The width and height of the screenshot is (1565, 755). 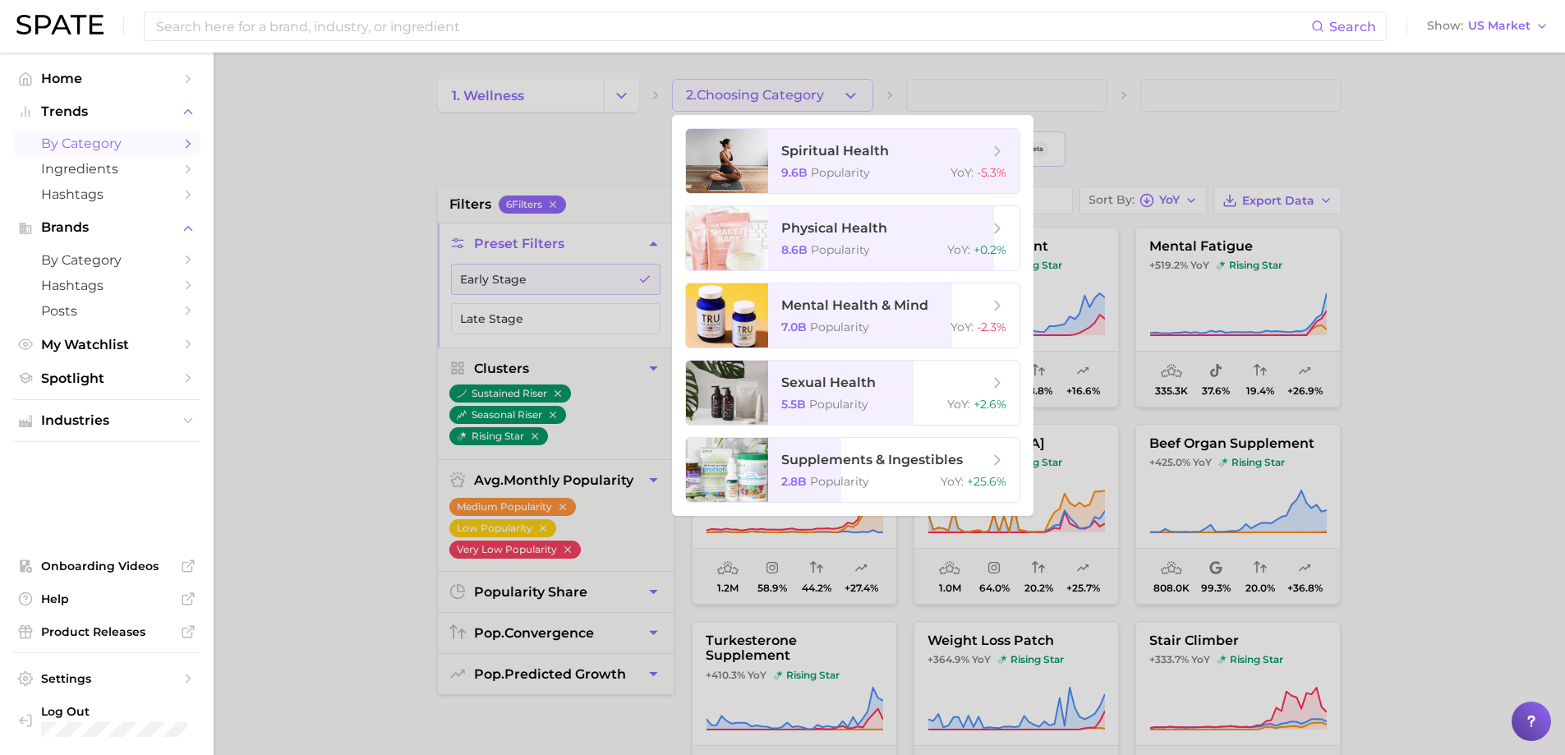 What do you see at coordinates (987, 481) in the screenshot?
I see `span: +25.6%` at bounding box center [987, 481].